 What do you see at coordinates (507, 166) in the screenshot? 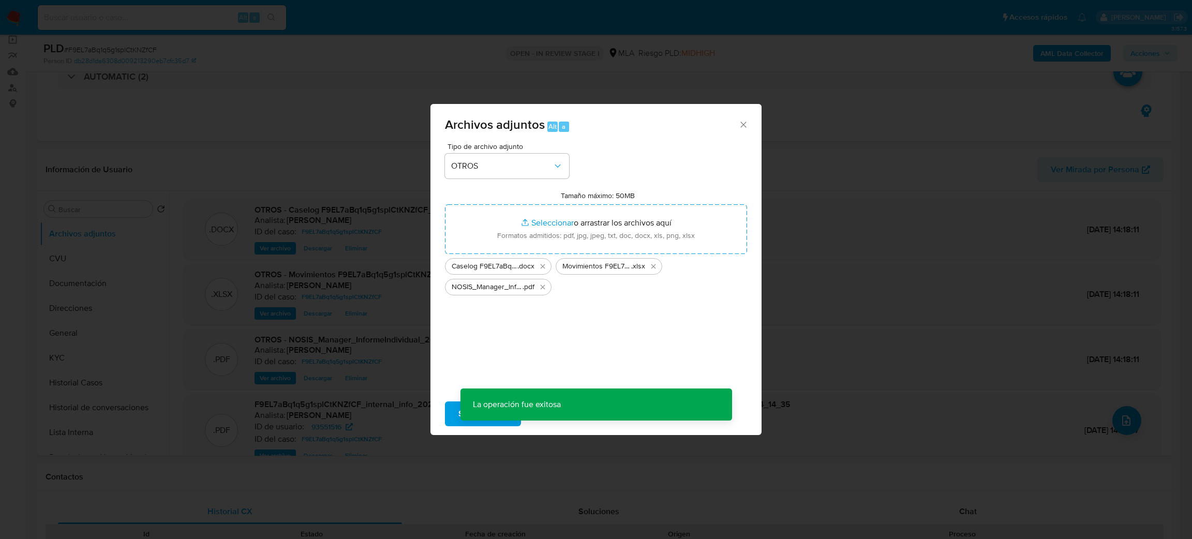
I see `button: OTROS` at bounding box center [507, 166].